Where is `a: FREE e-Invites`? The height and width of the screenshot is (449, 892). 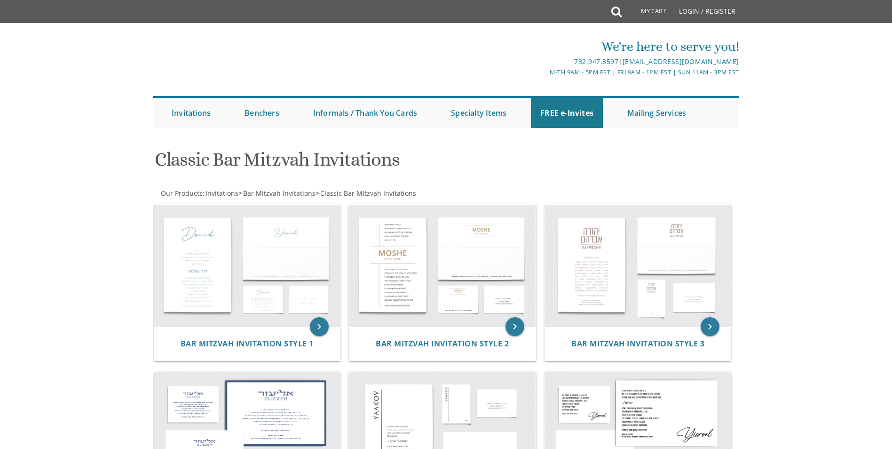 a: FREE e-Invites is located at coordinates (567, 113).